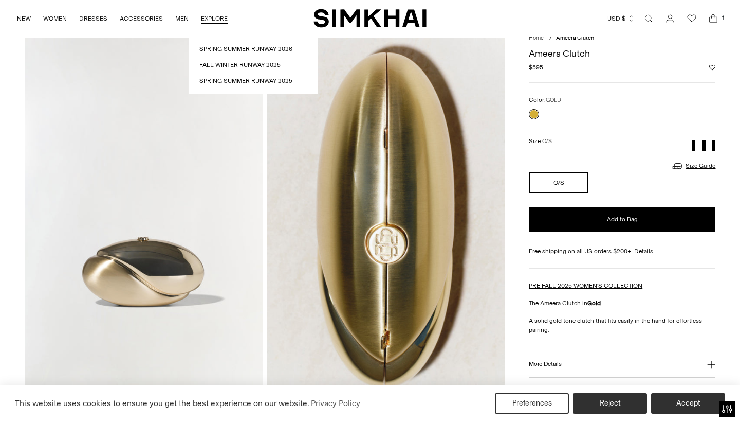  Describe the element at coordinates (621, 19) in the screenshot. I see `button: USD $` at that location.